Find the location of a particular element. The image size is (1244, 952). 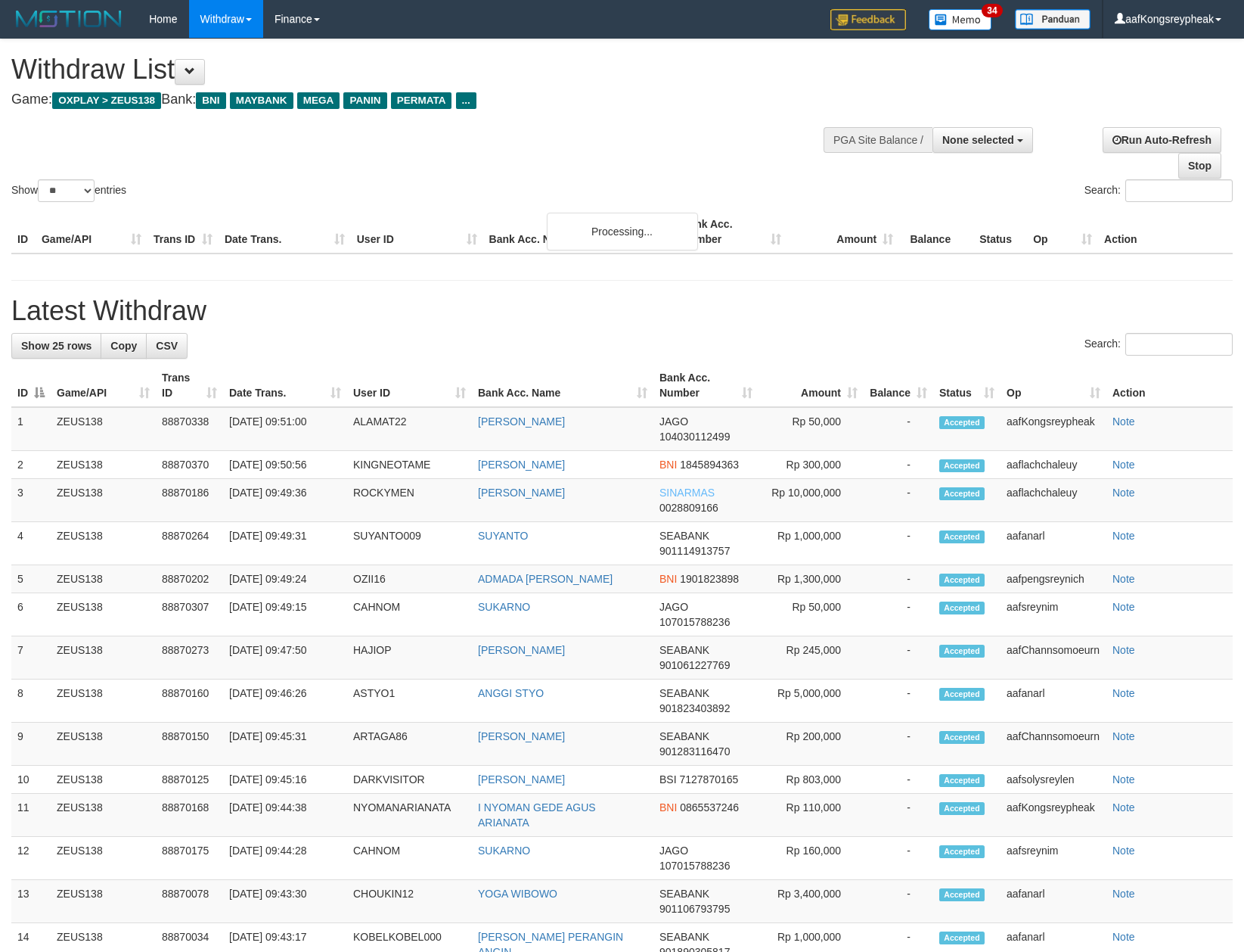

td: aafsreynim is located at coordinates (1054, 858).